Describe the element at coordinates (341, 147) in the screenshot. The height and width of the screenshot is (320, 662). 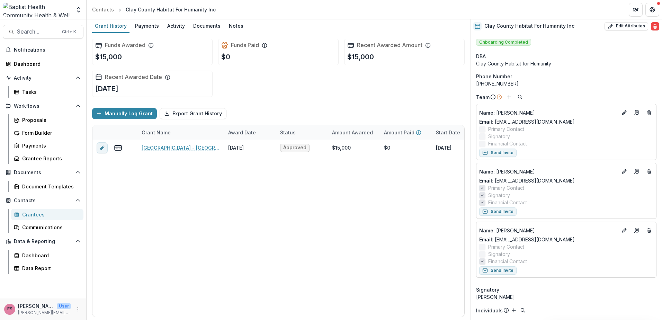
I see `div: $15,000` at that location.